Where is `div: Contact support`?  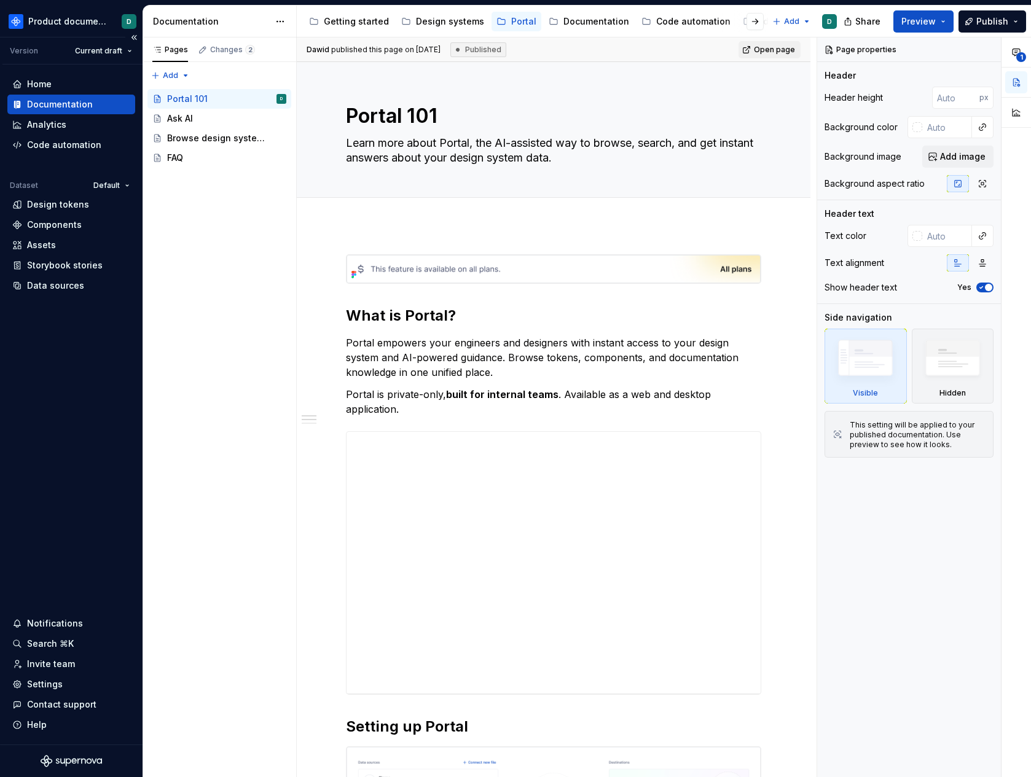 div: Contact support is located at coordinates (61, 705).